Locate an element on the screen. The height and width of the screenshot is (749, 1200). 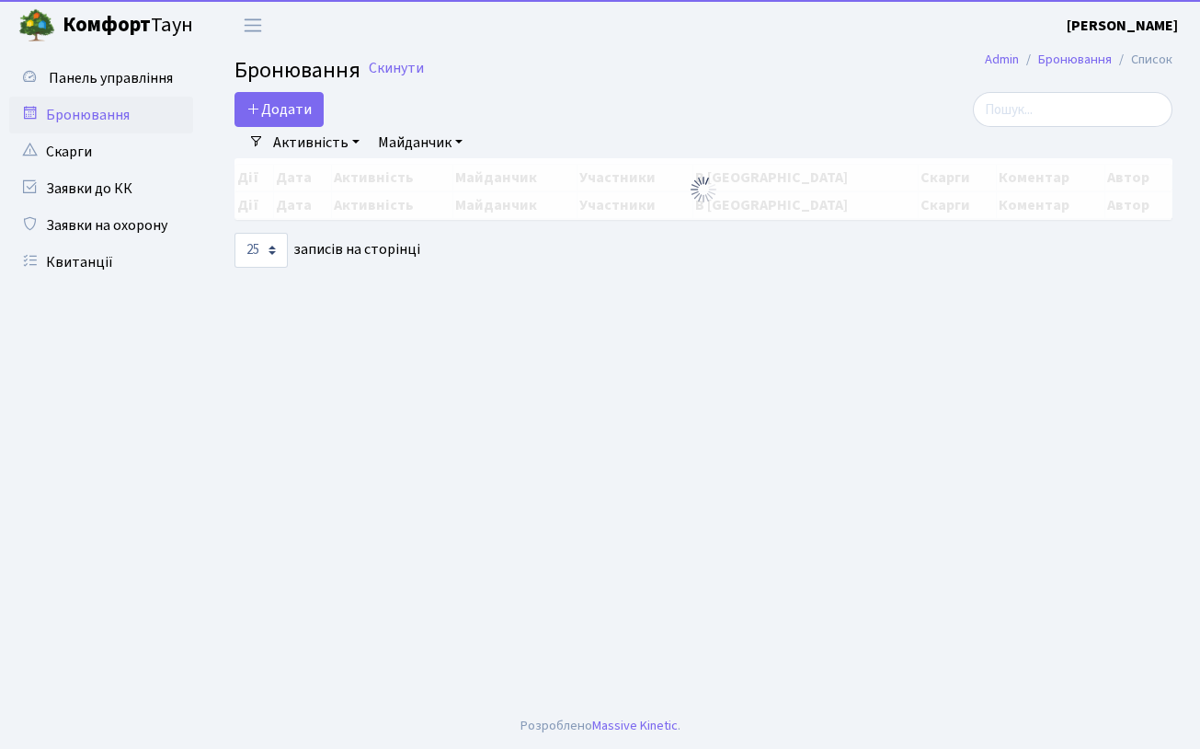
a: Майданчик is located at coordinates (420, 143).